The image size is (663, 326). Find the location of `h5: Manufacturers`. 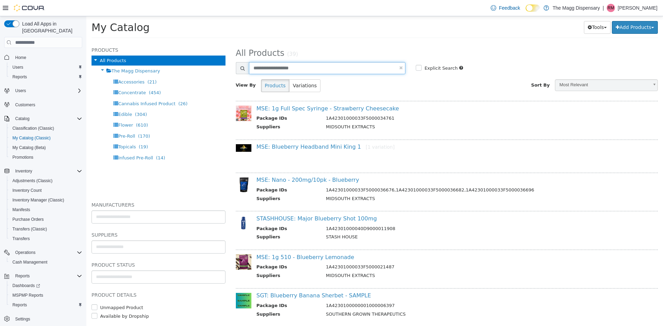

h5: Manufacturers is located at coordinates (72, 189).